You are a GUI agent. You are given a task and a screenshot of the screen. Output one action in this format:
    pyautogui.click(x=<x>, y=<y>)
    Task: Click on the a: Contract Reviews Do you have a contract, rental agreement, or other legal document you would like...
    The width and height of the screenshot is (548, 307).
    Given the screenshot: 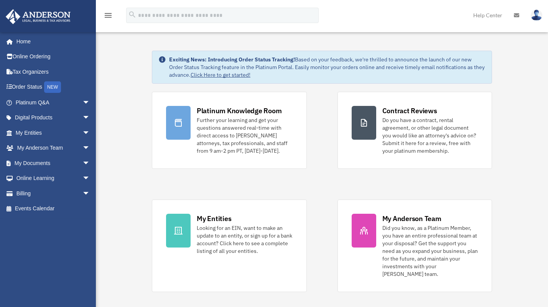 What is the action you would take?
    pyautogui.click(x=415, y=130)
    